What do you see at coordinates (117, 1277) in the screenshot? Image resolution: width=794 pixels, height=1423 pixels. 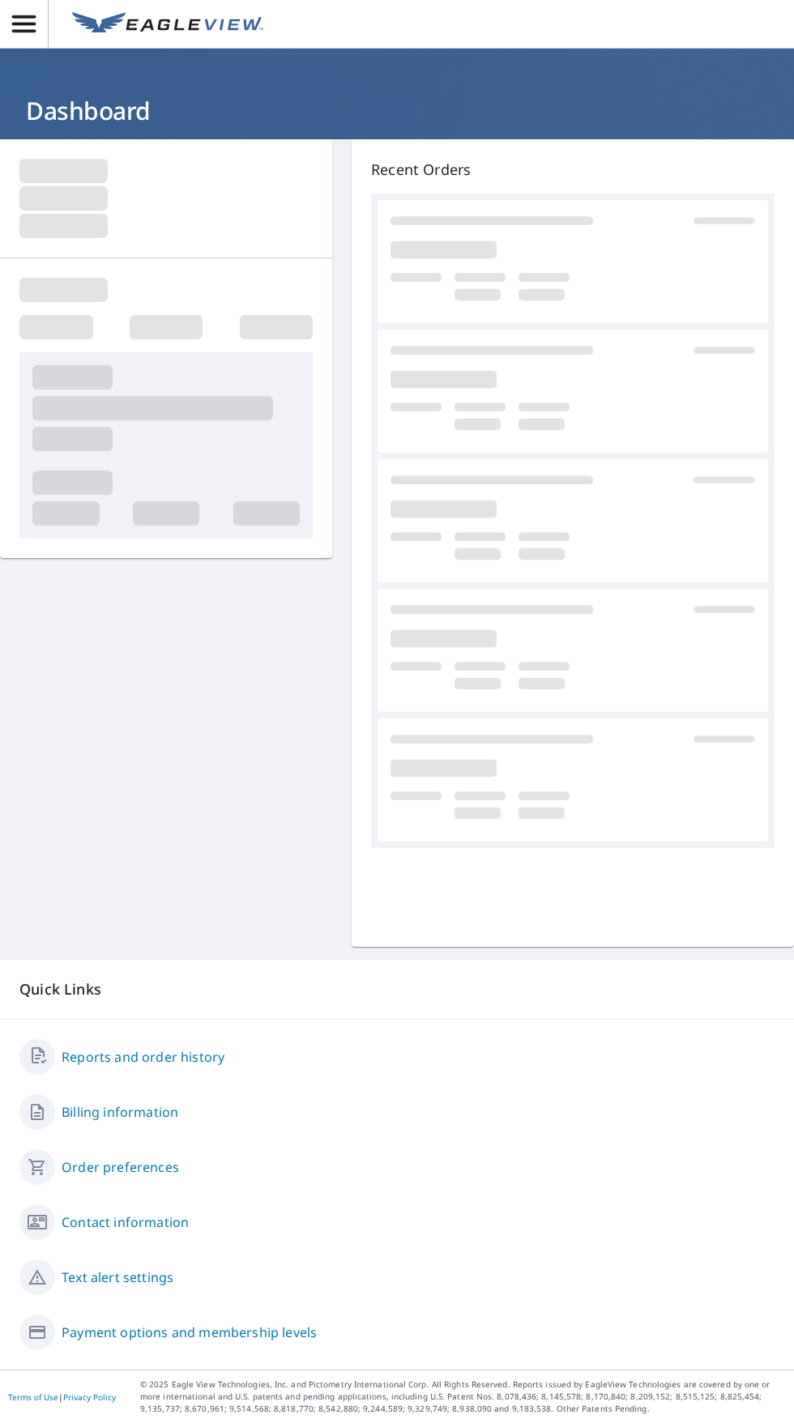 I see `a: Text alert settings` at bounding box center [117, 1277].